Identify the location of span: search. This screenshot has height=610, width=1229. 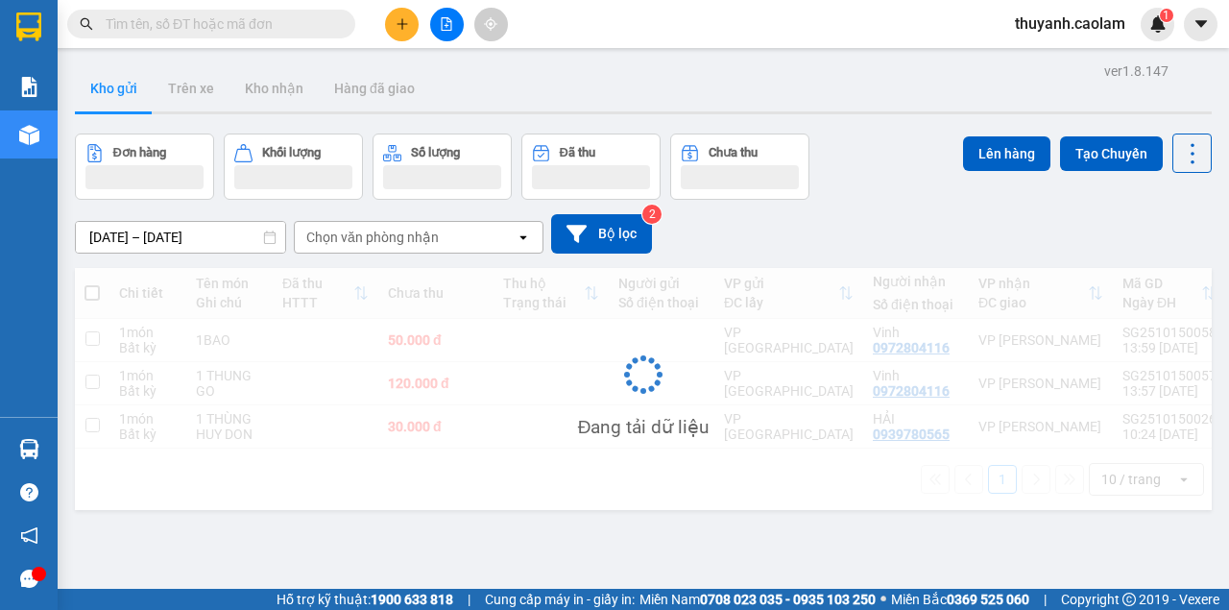
(86, 24).